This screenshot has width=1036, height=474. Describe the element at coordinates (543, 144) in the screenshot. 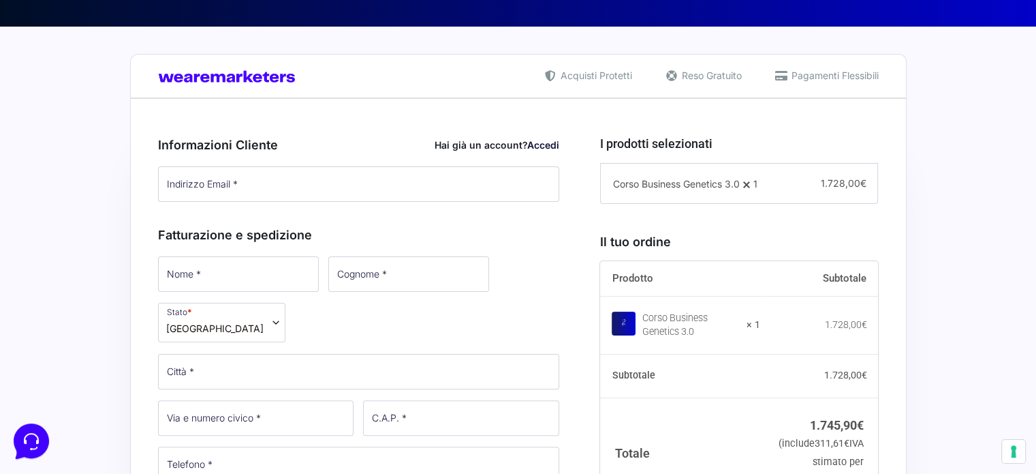

I see `a: Accedi` at that location.